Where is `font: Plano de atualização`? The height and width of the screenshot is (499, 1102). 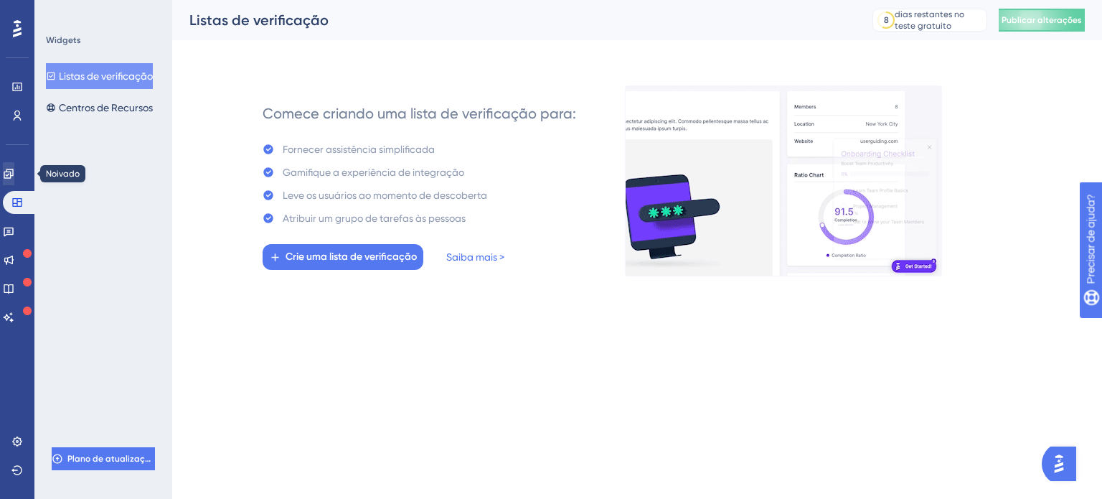 font: Plano de atualização is located at coordinates (111, 459).